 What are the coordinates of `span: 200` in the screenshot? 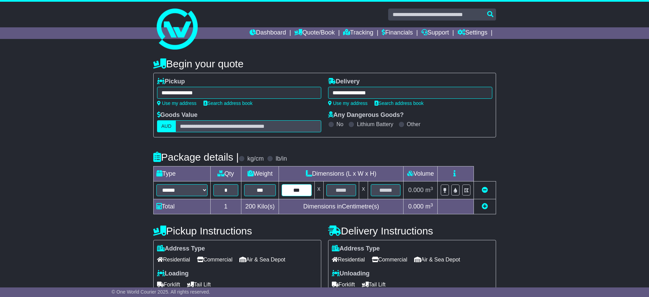 It's located at (250, 206).